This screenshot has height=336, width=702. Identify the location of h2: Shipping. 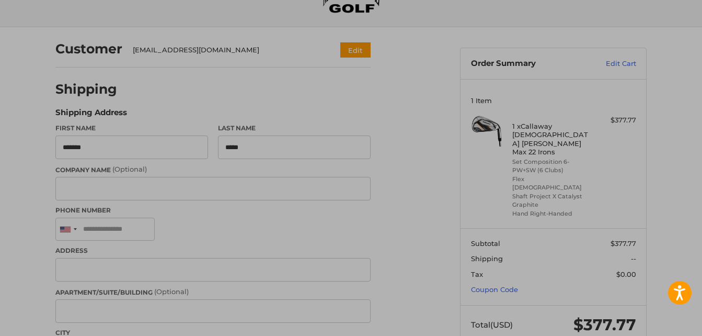
(86, 89).